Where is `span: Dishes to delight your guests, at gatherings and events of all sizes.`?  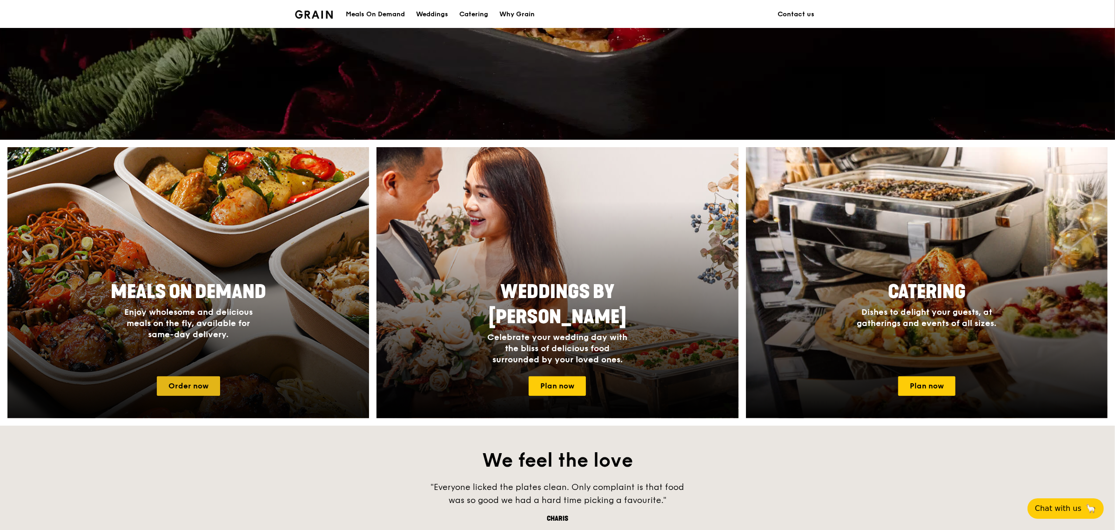
span: Dishes to delight your guests, at gatherings and events of all sizes. is located at coordinates (927, 317).